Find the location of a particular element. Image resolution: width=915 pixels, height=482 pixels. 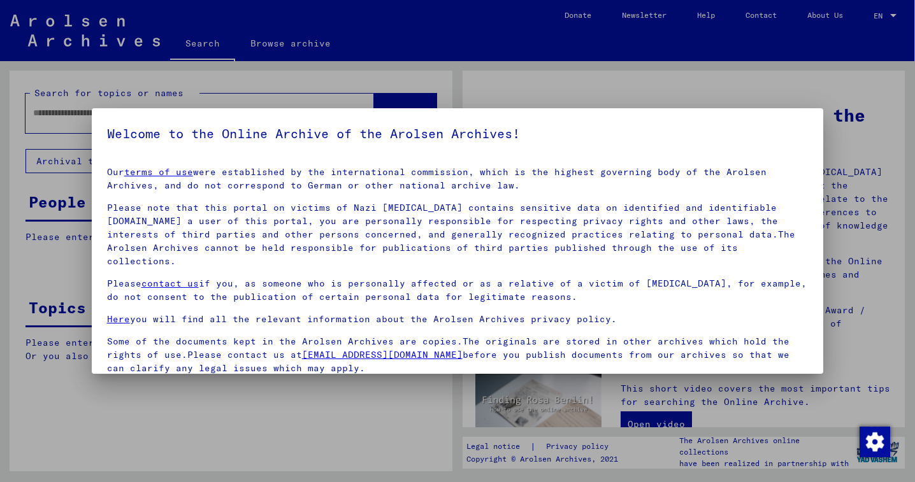

p: Please if you, as someone who is personally affected or as a relative of a victim of [MEDICAL_DAT... is located at coordinates (457, 291).